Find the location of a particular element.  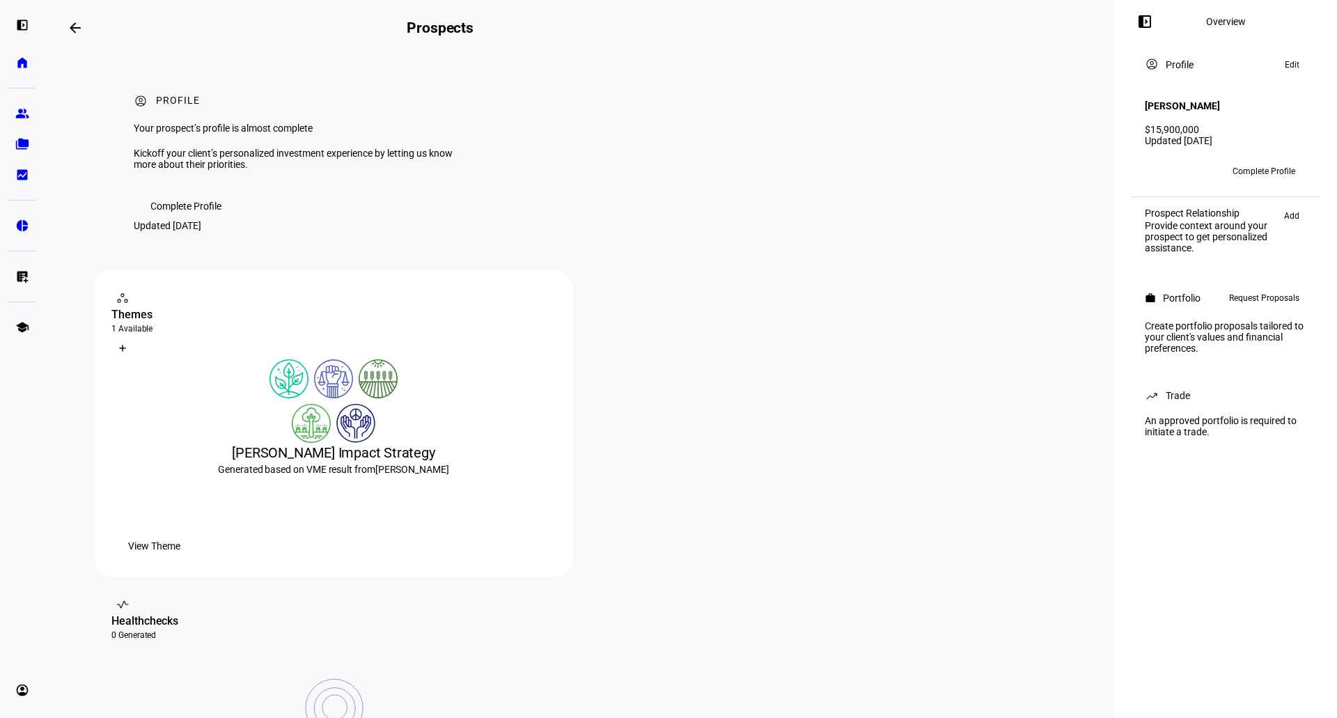

div: Overview is located at coordinates (1225, 22).